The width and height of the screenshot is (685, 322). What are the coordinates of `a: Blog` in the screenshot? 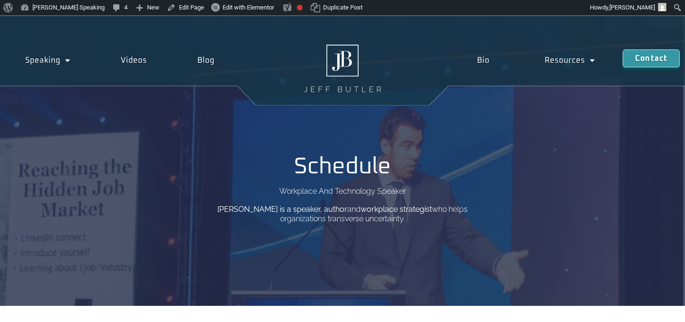 It's located at (206, 60).